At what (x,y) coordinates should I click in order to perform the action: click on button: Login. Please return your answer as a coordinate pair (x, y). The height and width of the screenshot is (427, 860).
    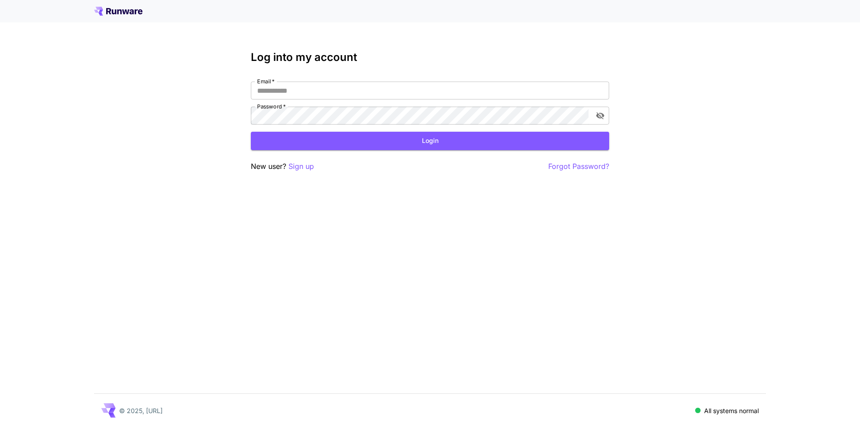
    Looking at the image, I should click on (430, 141).